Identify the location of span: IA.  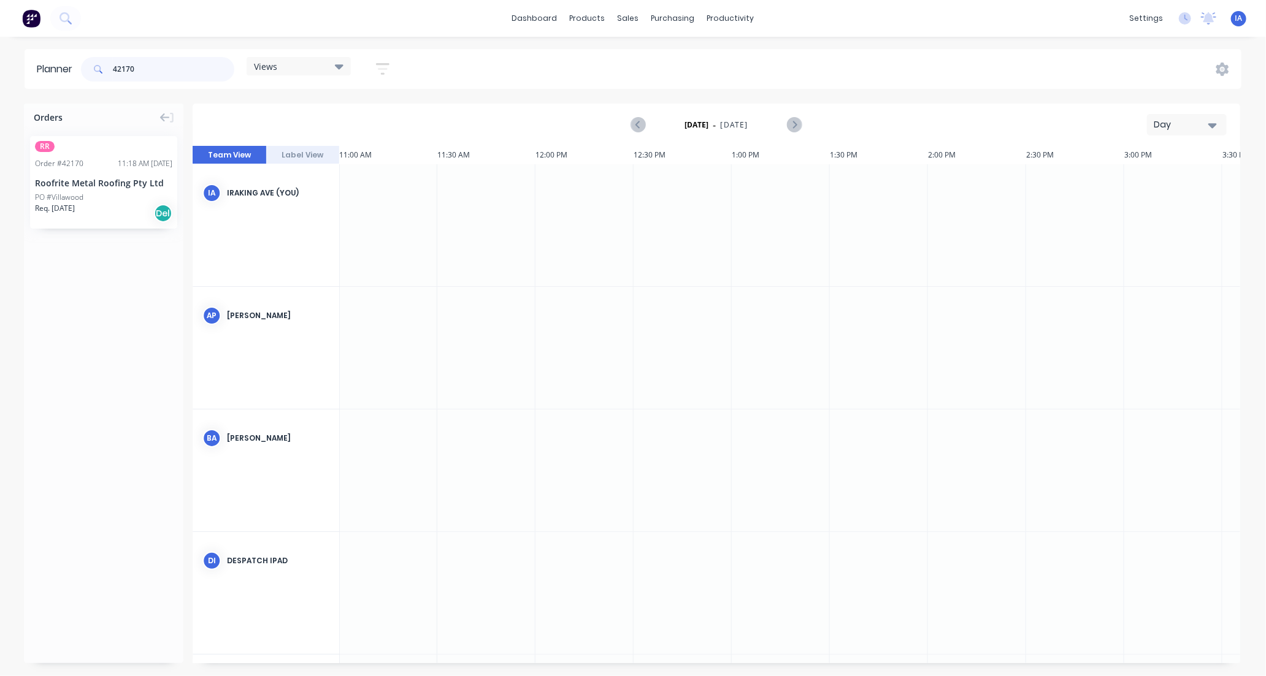
(1239, 18).